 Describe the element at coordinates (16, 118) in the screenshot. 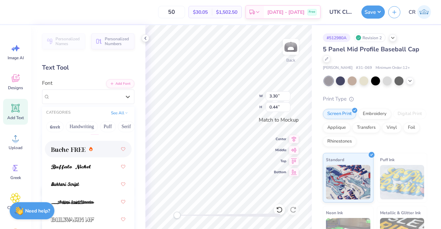

I see `span: Add Text` at that location.